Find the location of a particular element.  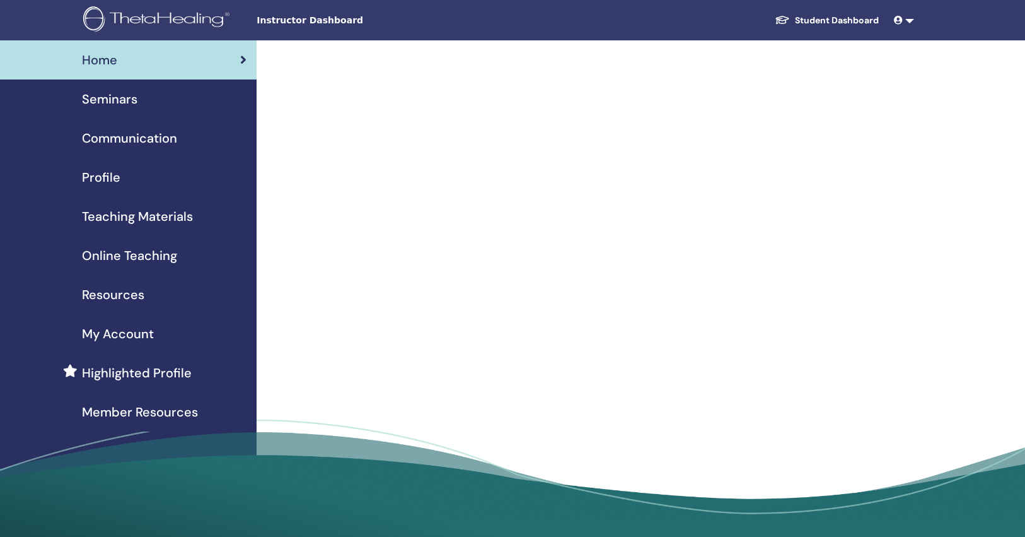

span: Member Resources is located at coordinates (140, 412).